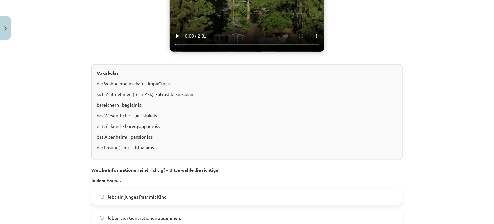  I want to click on img: icon-close-lesson-0947bae3869378f0d4975bcd49f059093ad1ed9edebbc8119c70593378902aed.svg, so click(5, 28).